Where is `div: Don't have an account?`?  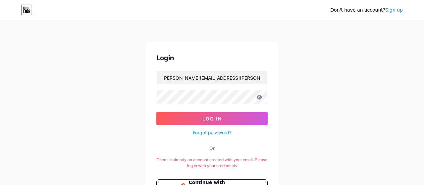
div: Don't have an account? is located at coordinates (366, 10).